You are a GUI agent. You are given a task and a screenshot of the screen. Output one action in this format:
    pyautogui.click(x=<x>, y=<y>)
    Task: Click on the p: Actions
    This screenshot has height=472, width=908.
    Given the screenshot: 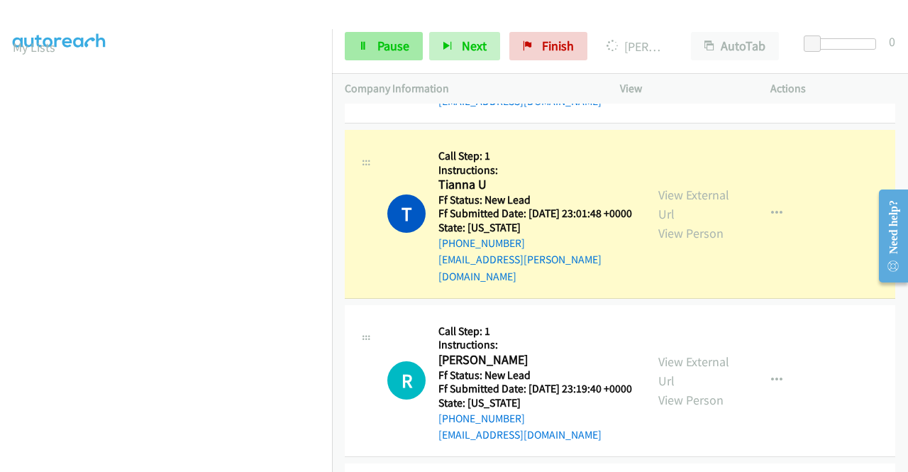 What is the action you would take?
    pyautogui.click(x=832, y=89)
    